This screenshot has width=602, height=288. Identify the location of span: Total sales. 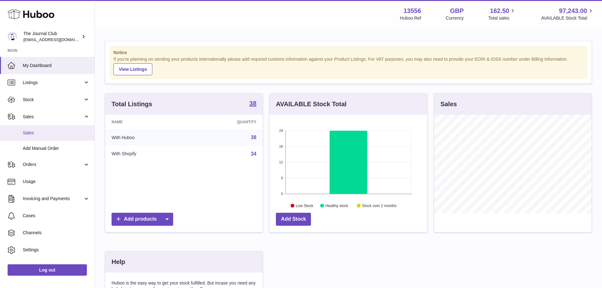
(502, 18).